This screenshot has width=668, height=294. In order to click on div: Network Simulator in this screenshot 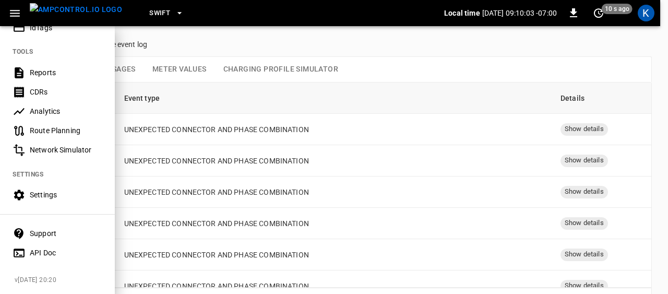, I will do `click(66, 150)`.